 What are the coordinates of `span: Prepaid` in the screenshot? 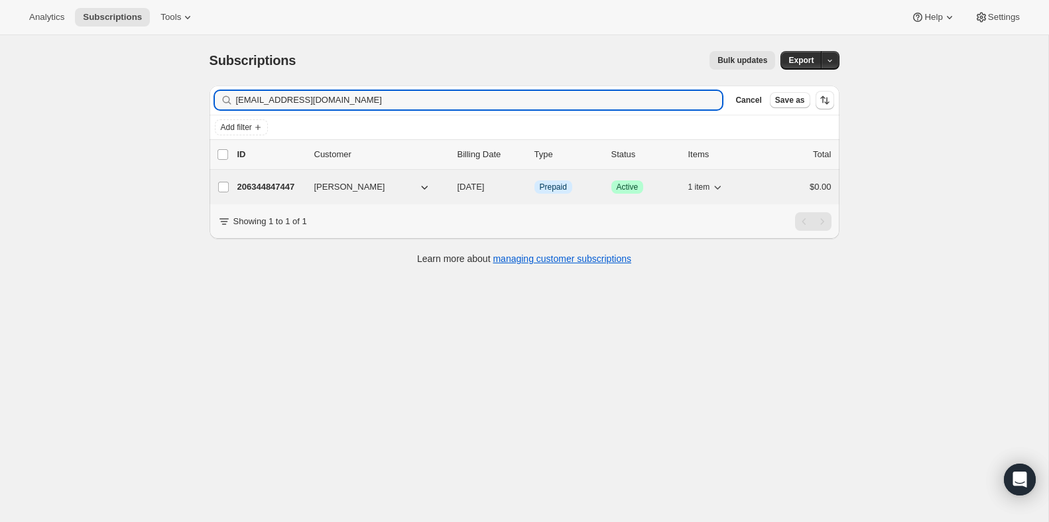 It's located at (553, 187).